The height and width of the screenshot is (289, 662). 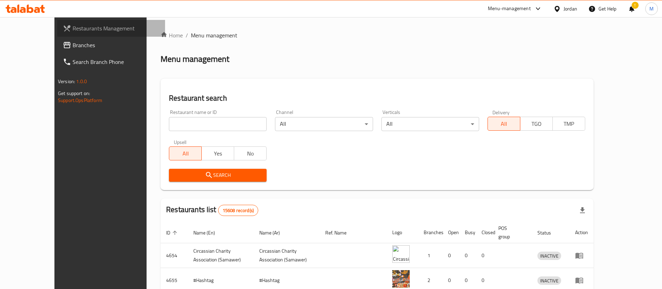 I want to click on span: Menu management, so click(x=214, y=35).